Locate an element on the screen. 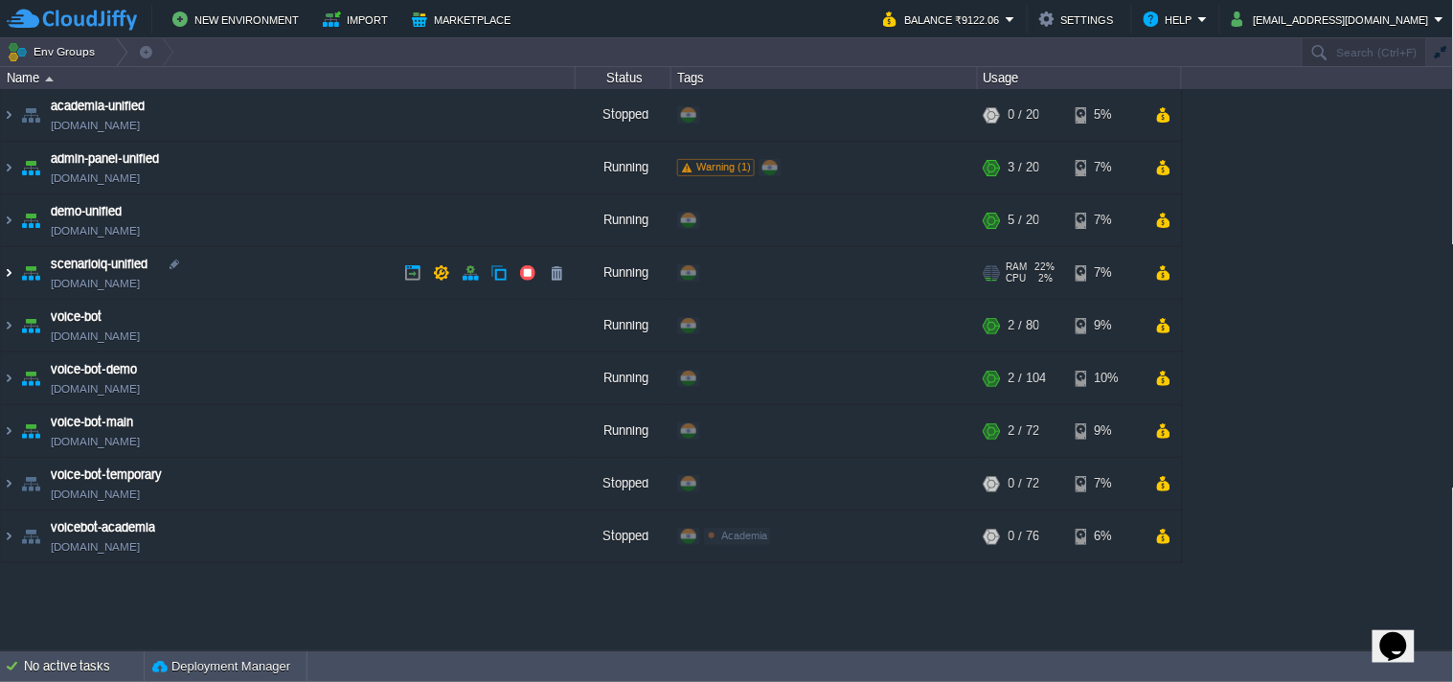 This screenshot has height=682, width=1453. div: 6% is located at coordinates (1106, 536).